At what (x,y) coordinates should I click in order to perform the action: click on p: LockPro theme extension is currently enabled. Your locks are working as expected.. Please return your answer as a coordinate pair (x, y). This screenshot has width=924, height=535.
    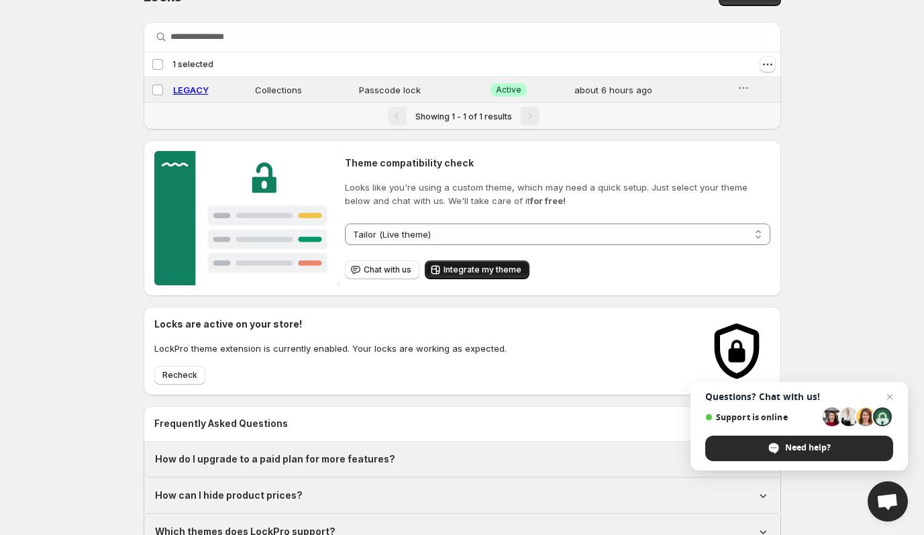
    Looking at the image, I should click on (330, 348).